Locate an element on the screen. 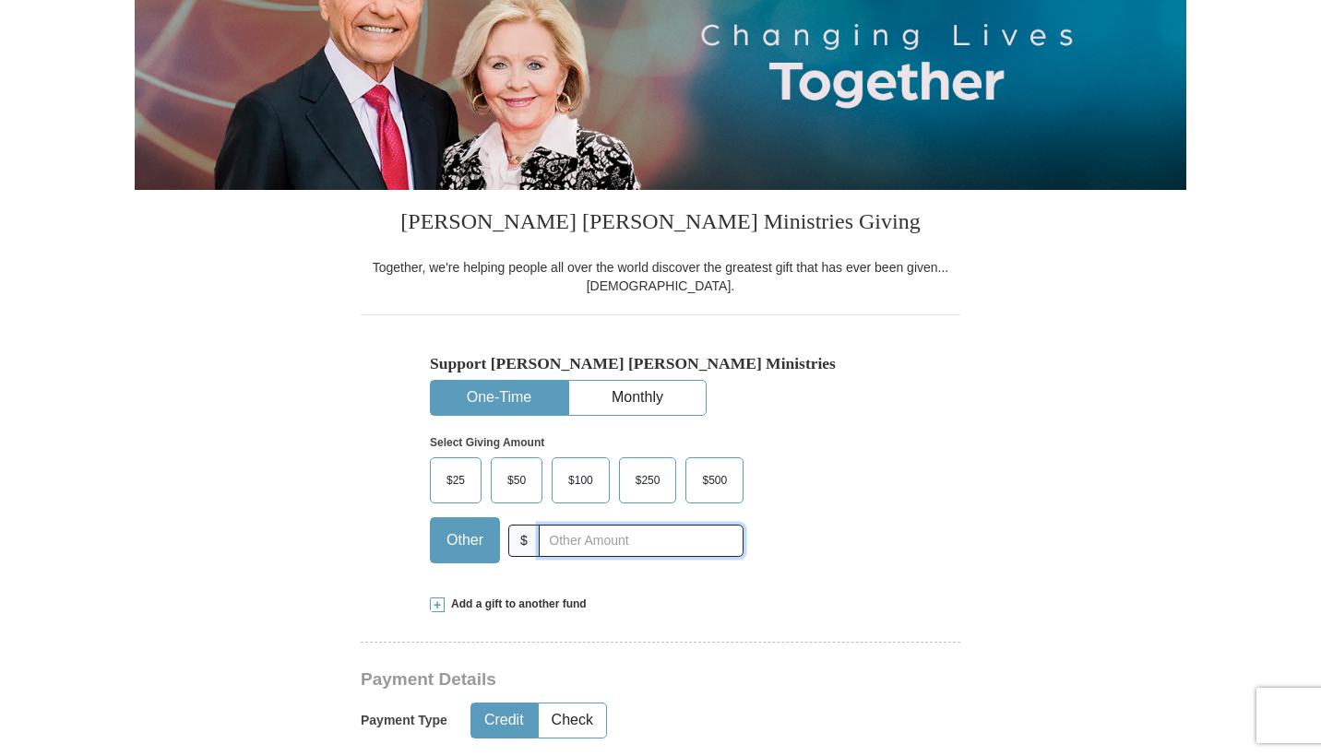 Image resolution: width=1321 pixels, height=756 pixels. input: Other Amount is located at coordinates (641, 540).